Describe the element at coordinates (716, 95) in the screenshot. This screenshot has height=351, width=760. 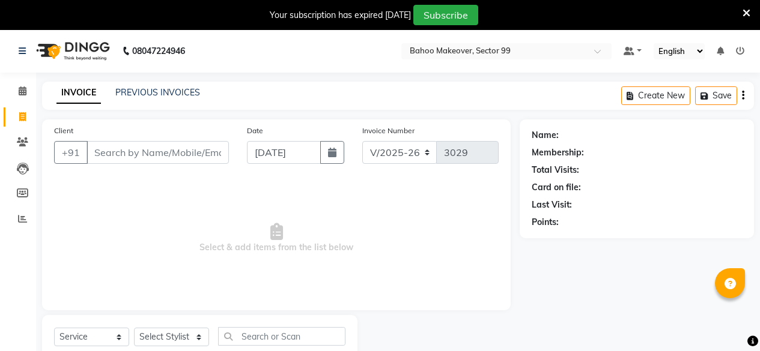
I see `button: Save` at that location.